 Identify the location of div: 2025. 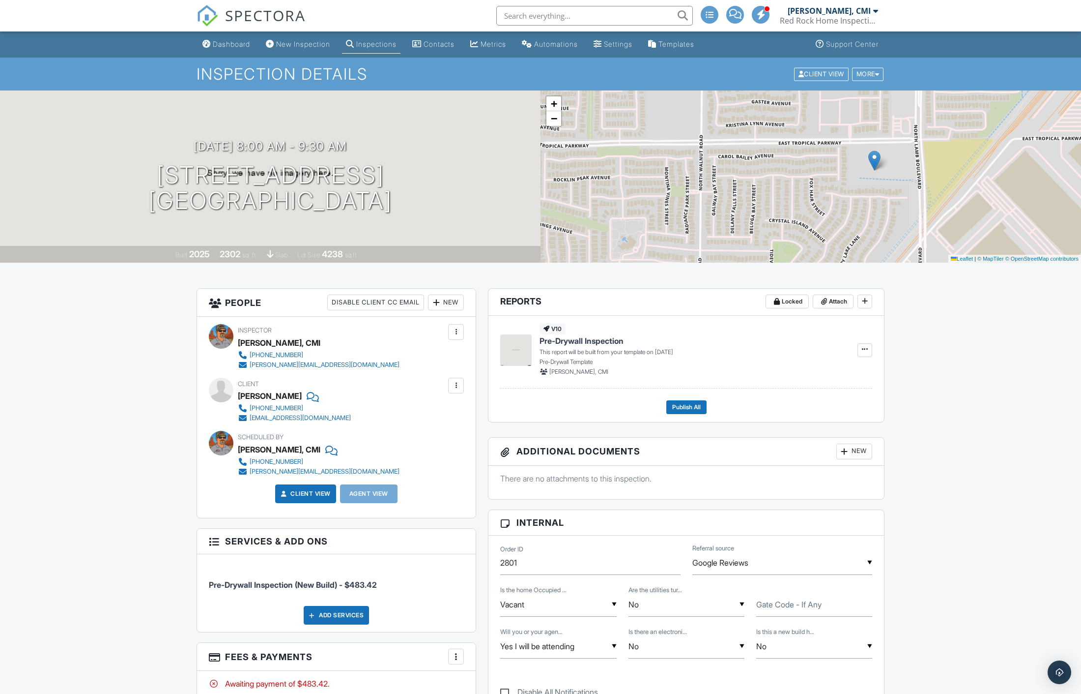
(200, 254).